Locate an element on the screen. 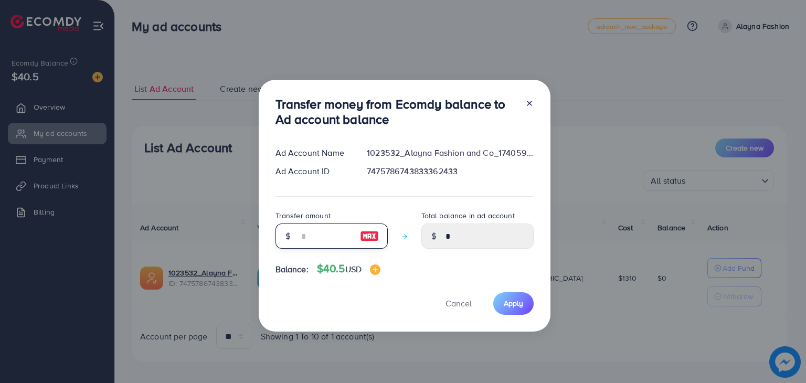 This screenshot has width=806, height=383. h4: $40.5 is located at coordinates (348, 269).